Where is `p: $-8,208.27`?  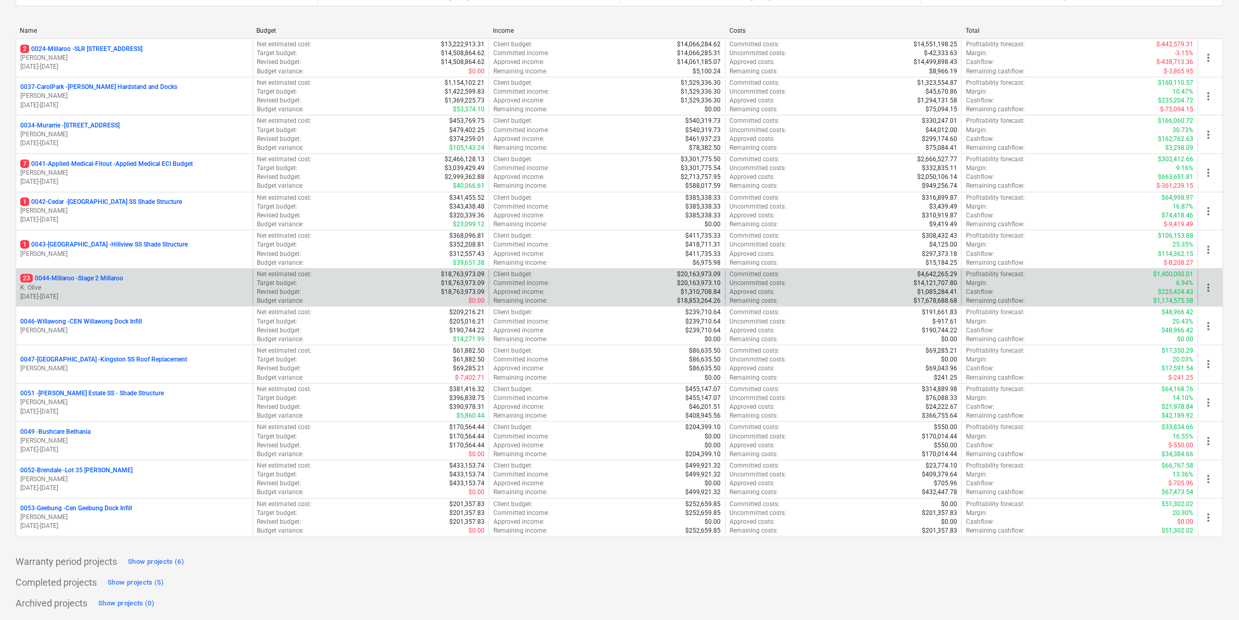
p: $-8,208.27 is located at coordinates (1179, 263).